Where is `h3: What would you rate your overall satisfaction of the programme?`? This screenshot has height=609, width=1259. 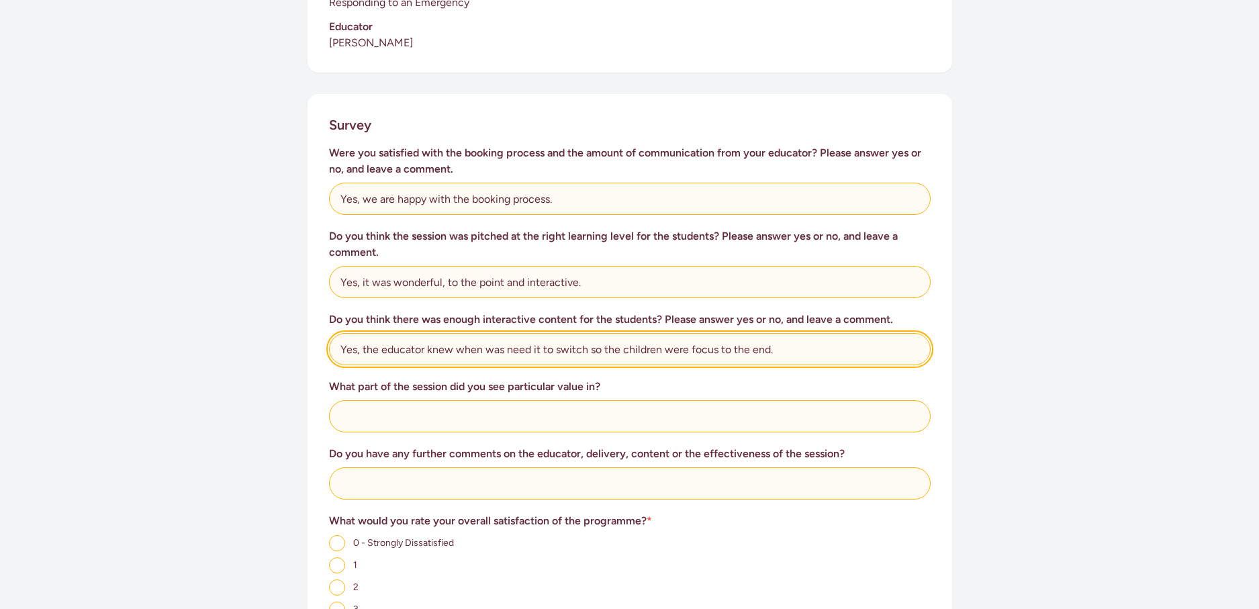 h3: What would you rate your overall satisfaction of the programme? is located at coordinates (630, 521).